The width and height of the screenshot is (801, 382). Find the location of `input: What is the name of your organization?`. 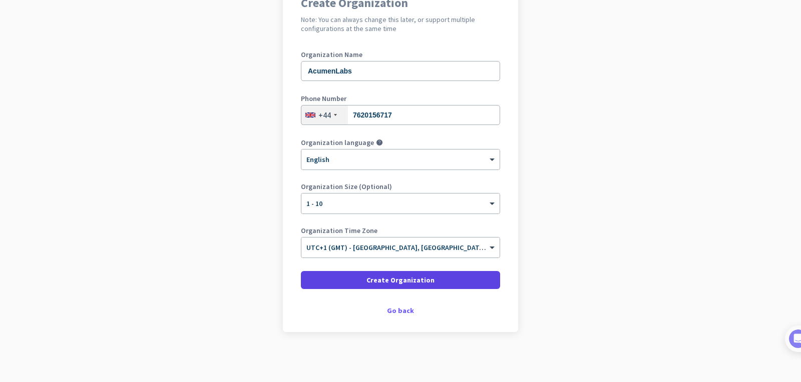

input: What is the name of your organization? is located at coordinates (400, 71).